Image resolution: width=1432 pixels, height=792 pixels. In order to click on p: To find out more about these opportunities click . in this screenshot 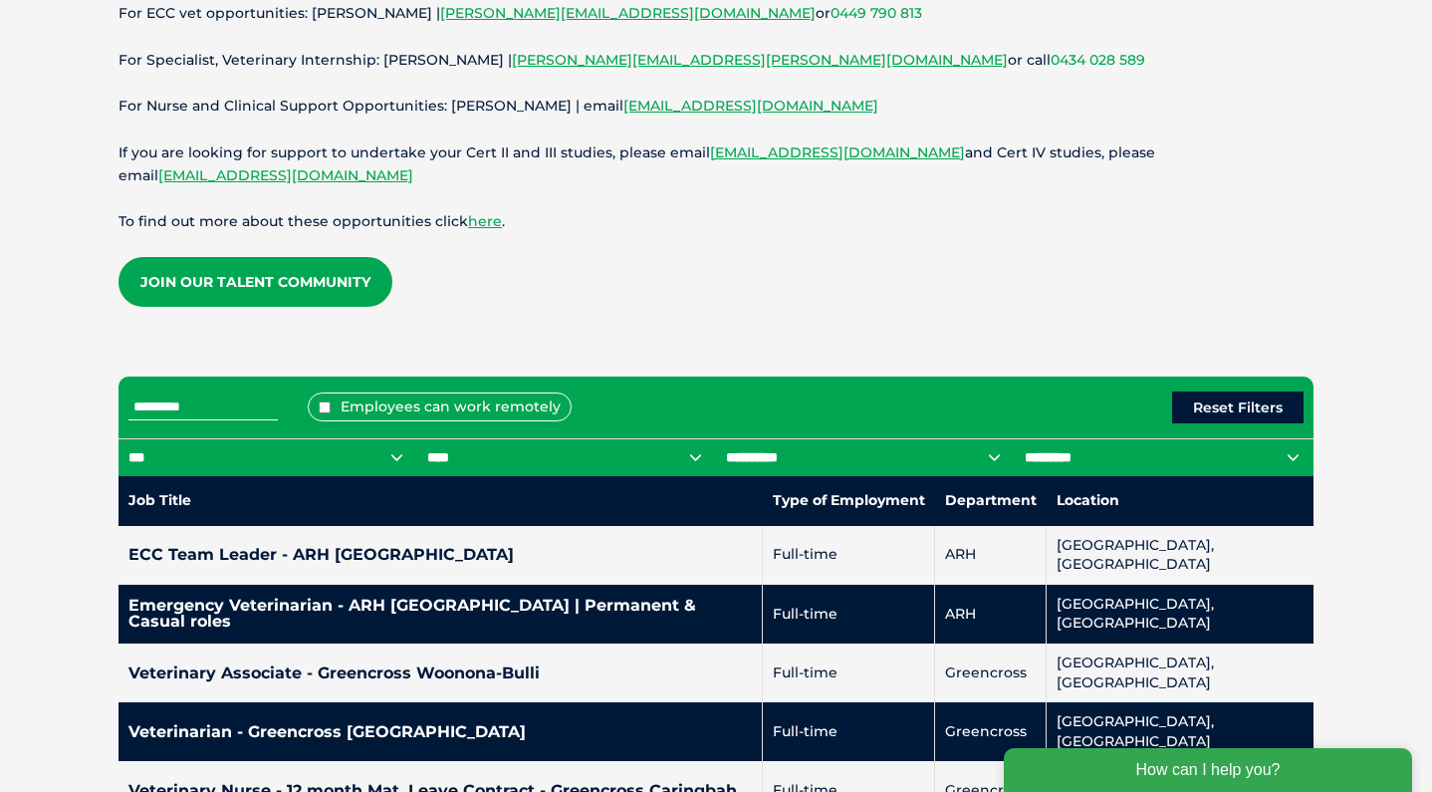, I will do `click(716, 221)`.